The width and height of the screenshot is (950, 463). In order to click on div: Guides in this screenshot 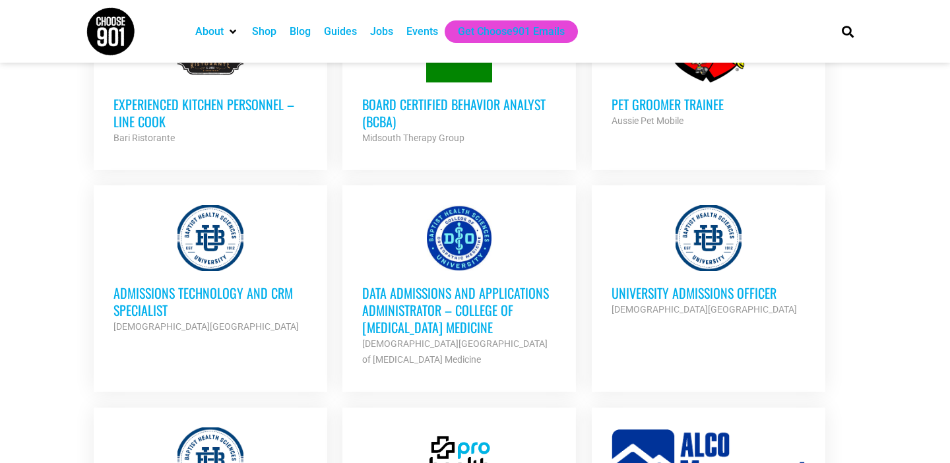, I will do `click(340, 32)`.